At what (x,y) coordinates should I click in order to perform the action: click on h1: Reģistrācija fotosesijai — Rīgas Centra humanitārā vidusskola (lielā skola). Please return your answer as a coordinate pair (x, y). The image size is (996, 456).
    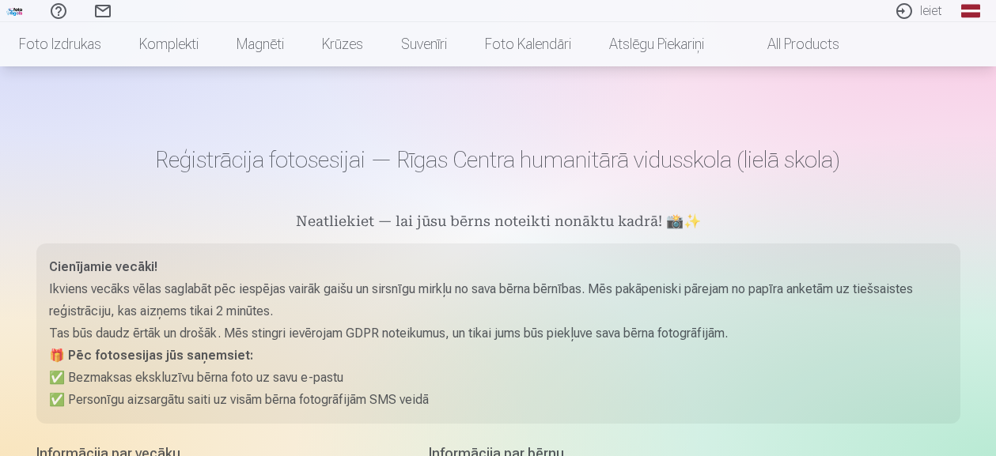
    Looking at the image, I should click on (498, 160).